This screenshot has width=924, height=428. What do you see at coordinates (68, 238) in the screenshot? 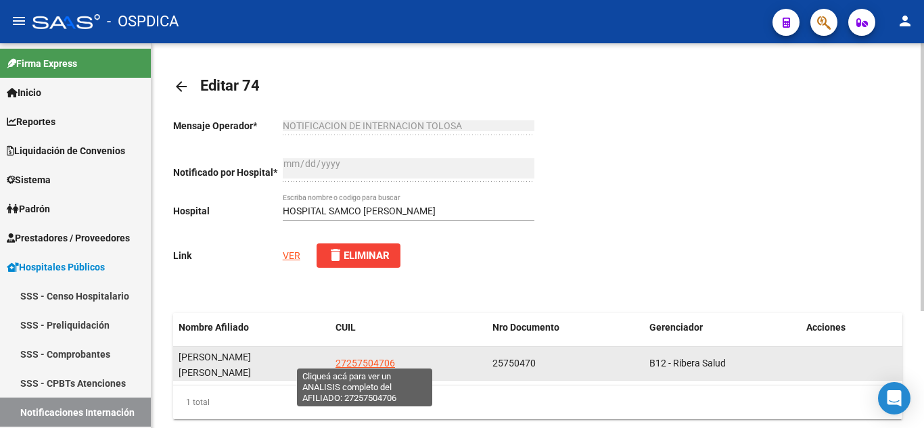
I see `span: Prestadores / Proveedores` at bounding box center [68, 238].